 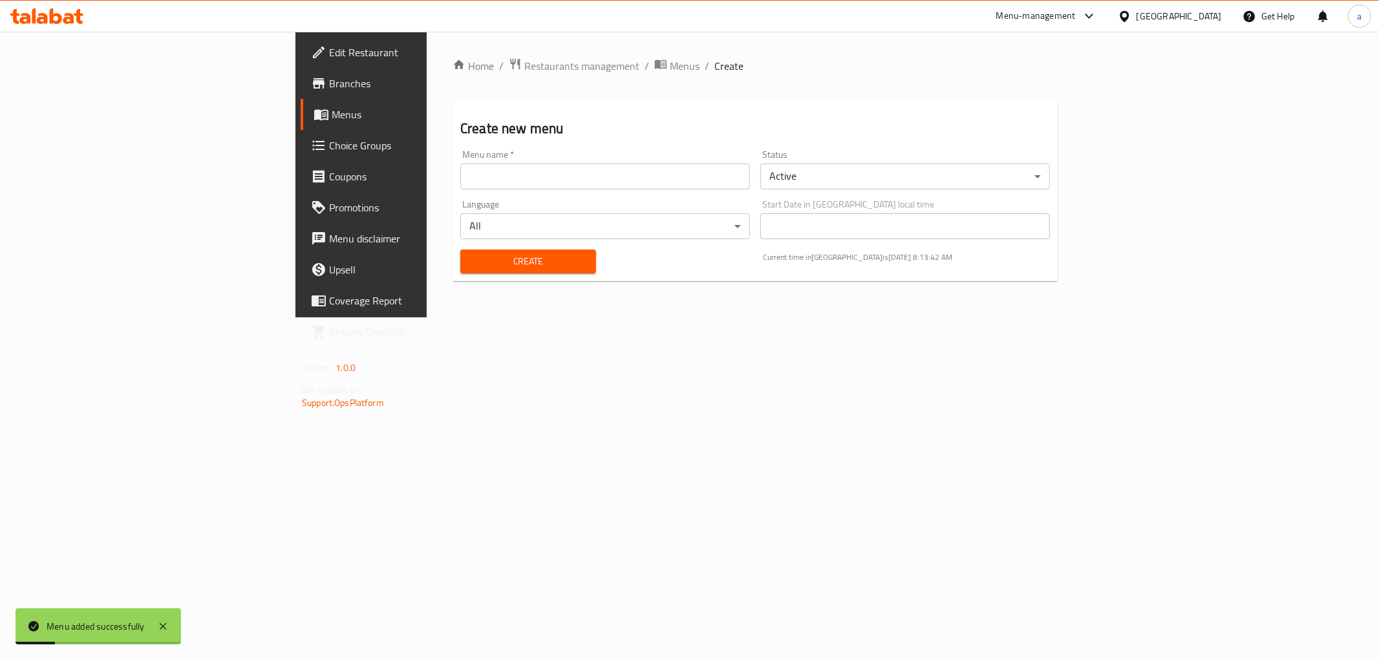 I want to click on div: Menu-management, so click(x=1035, y=16).